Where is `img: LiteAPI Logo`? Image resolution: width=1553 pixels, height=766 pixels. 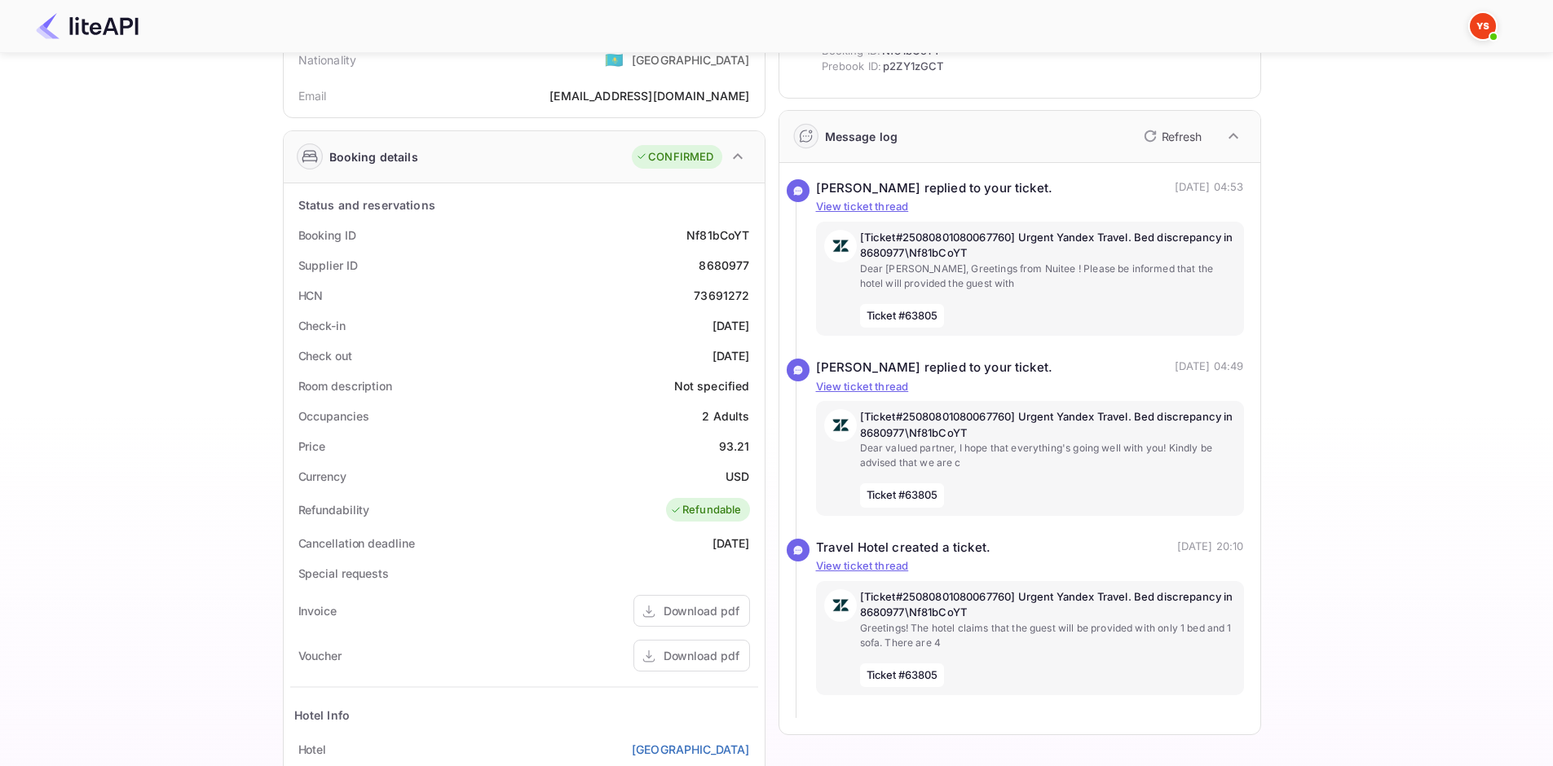 img: LiteAPI Logo is located at coordinates (87, 26).